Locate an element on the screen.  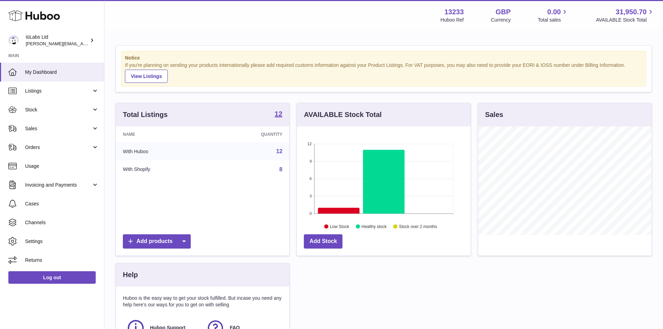
div: Huboo Ref is located at coordinates (452, 20).